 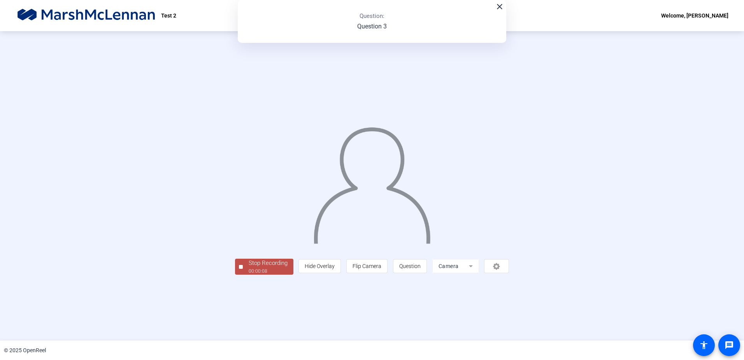 What do you see at coordinates (372, 26) in the screenshot?
I see `p: Question 3` at bounding box center [372, 26].